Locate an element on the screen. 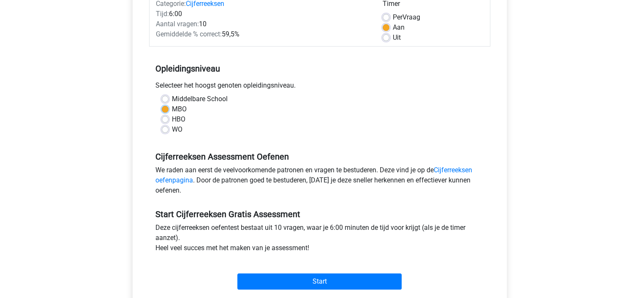  span: Gemiddelde % correct: is located at coordinates (189, 34).